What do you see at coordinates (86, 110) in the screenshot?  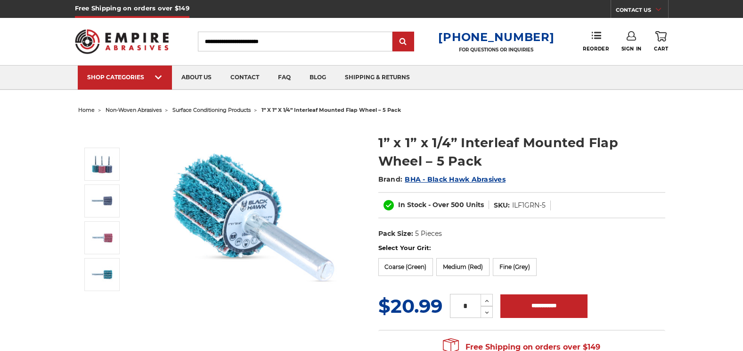 I see `a: home` at bounding box center [86, 110].